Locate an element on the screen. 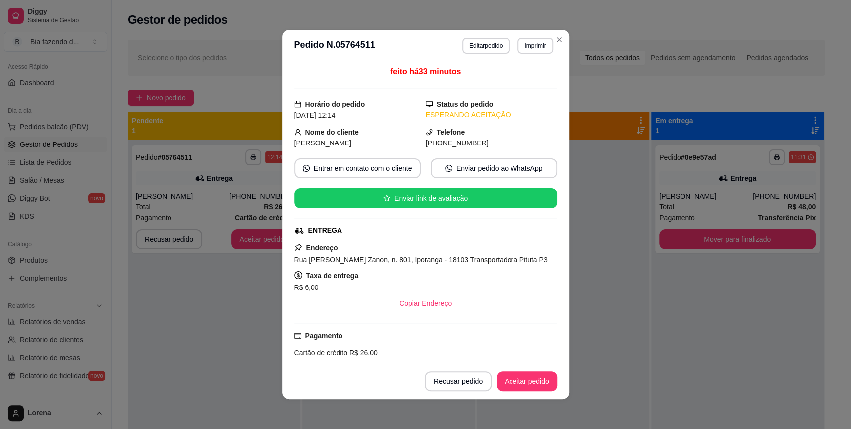 The image size is (851, 429). span: R$ 26,00 is located at coordinates (362, 353).